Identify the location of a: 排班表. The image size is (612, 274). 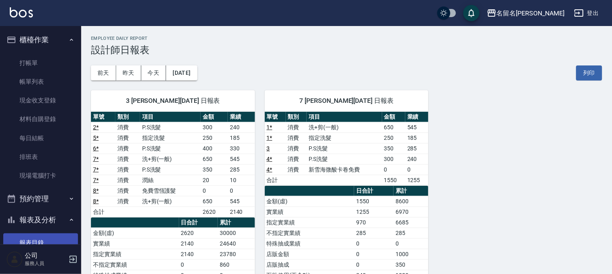
(41, 157).